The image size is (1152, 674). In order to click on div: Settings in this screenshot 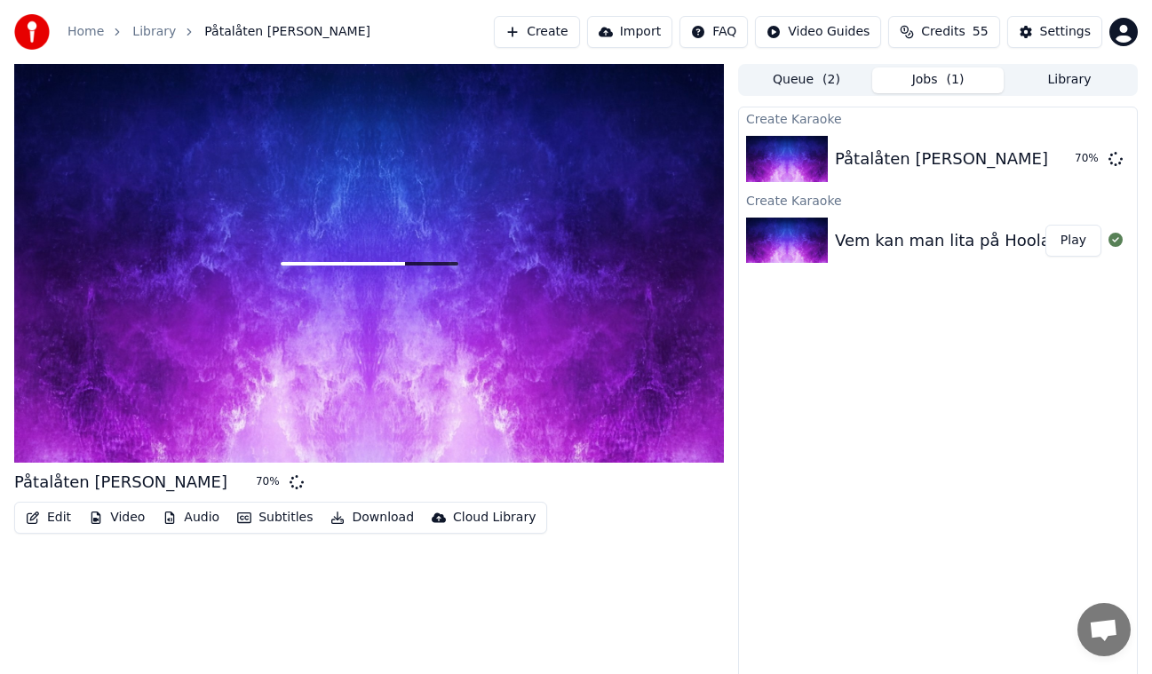, I will do `click(1065, 32)`.